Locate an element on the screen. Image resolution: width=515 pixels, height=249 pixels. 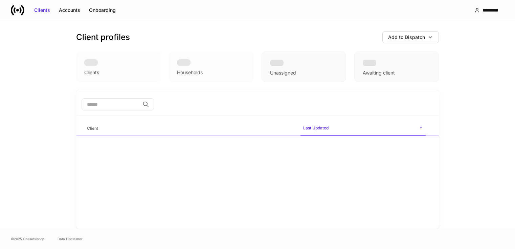
span: Last Updated is located at coordinates (363, 128).